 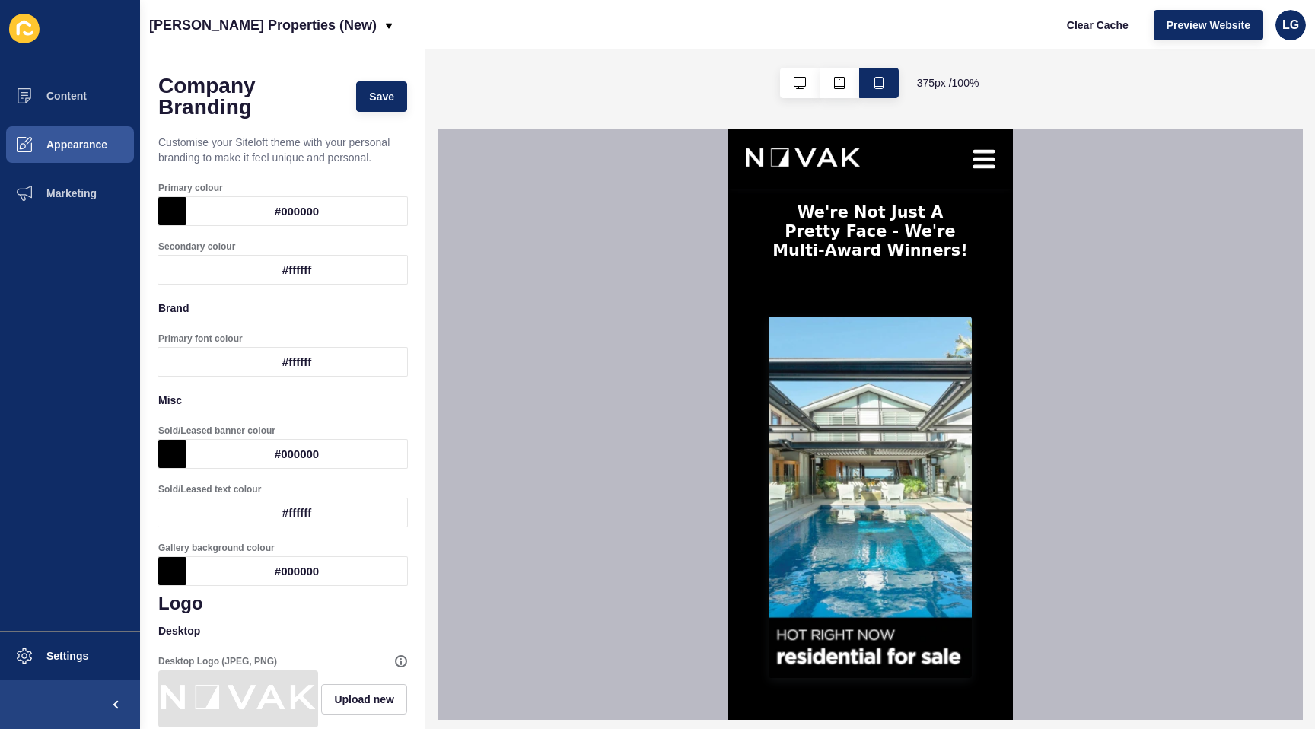 What do you see at coordinates (364, 699) in the screenshot?
I see `span: Upload new` at bounding box center [364, 699].